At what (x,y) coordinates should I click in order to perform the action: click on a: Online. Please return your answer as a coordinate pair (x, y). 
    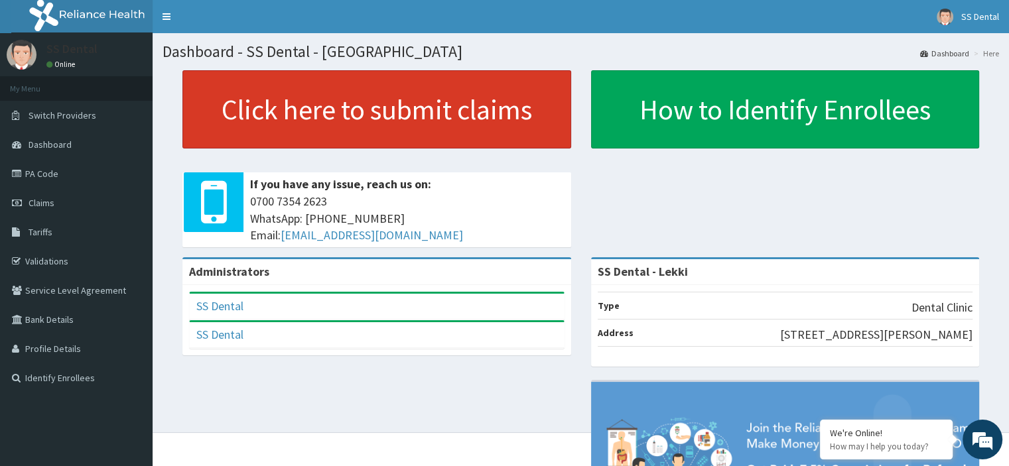
    Looking at the image, I should click on (62, 64).